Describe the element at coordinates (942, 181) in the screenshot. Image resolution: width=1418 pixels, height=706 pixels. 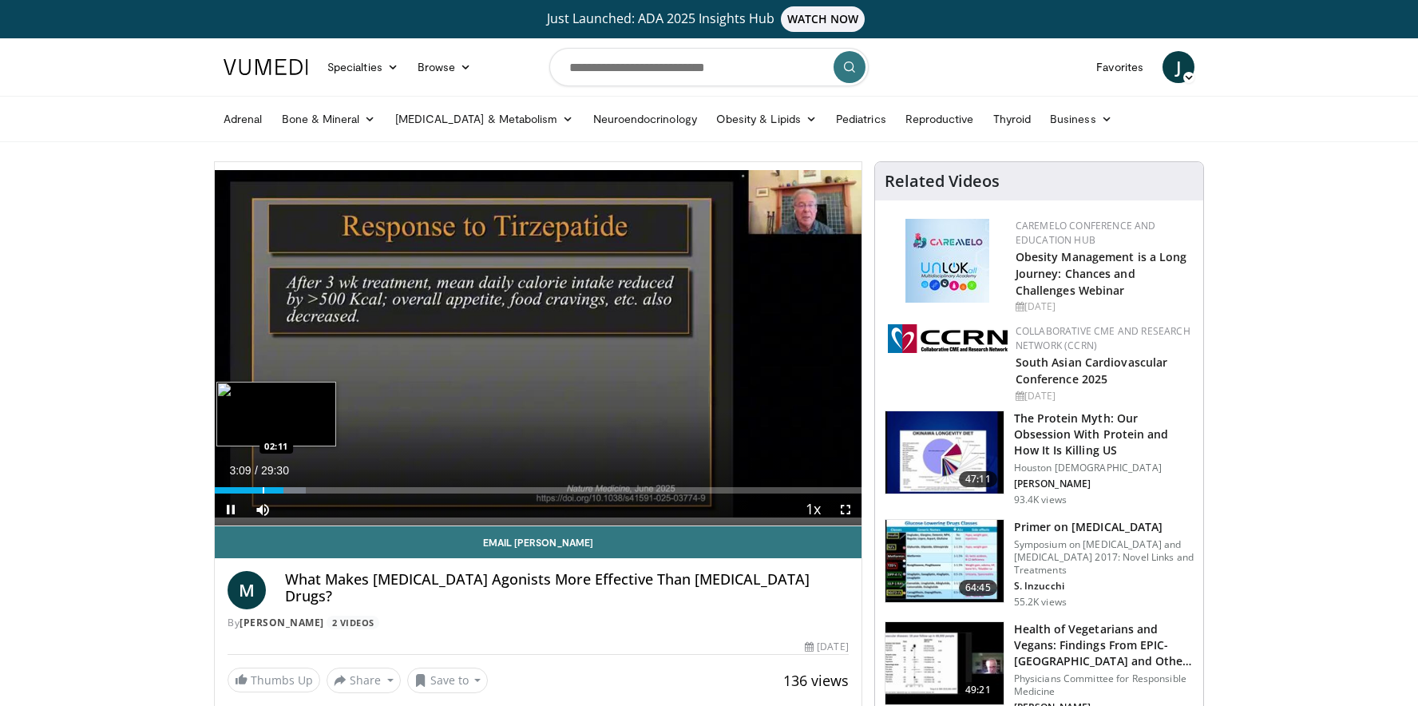
I see `h4: Related Videos` at that location.